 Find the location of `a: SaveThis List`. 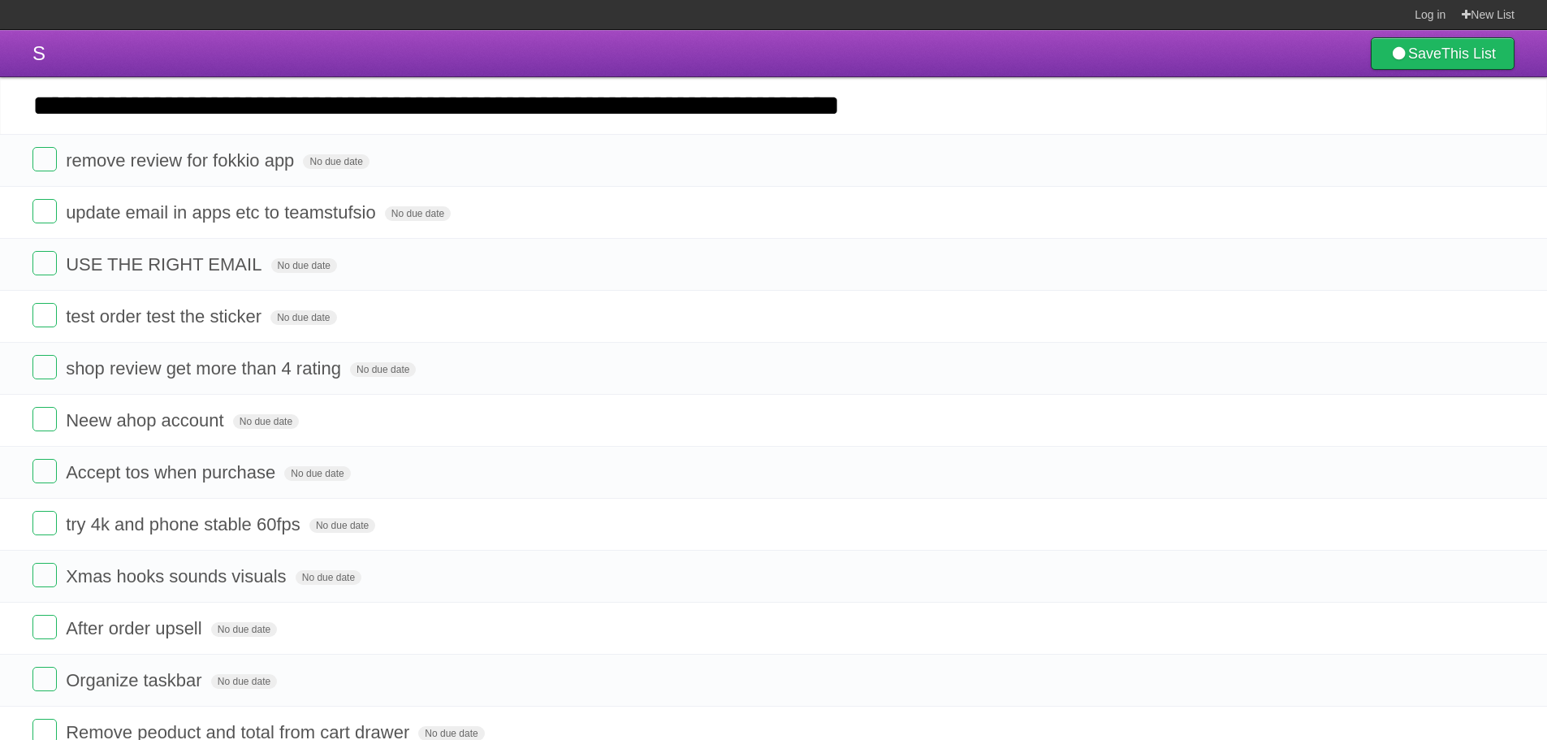

a: SaveThis List is located at coordinates (1442, 54).